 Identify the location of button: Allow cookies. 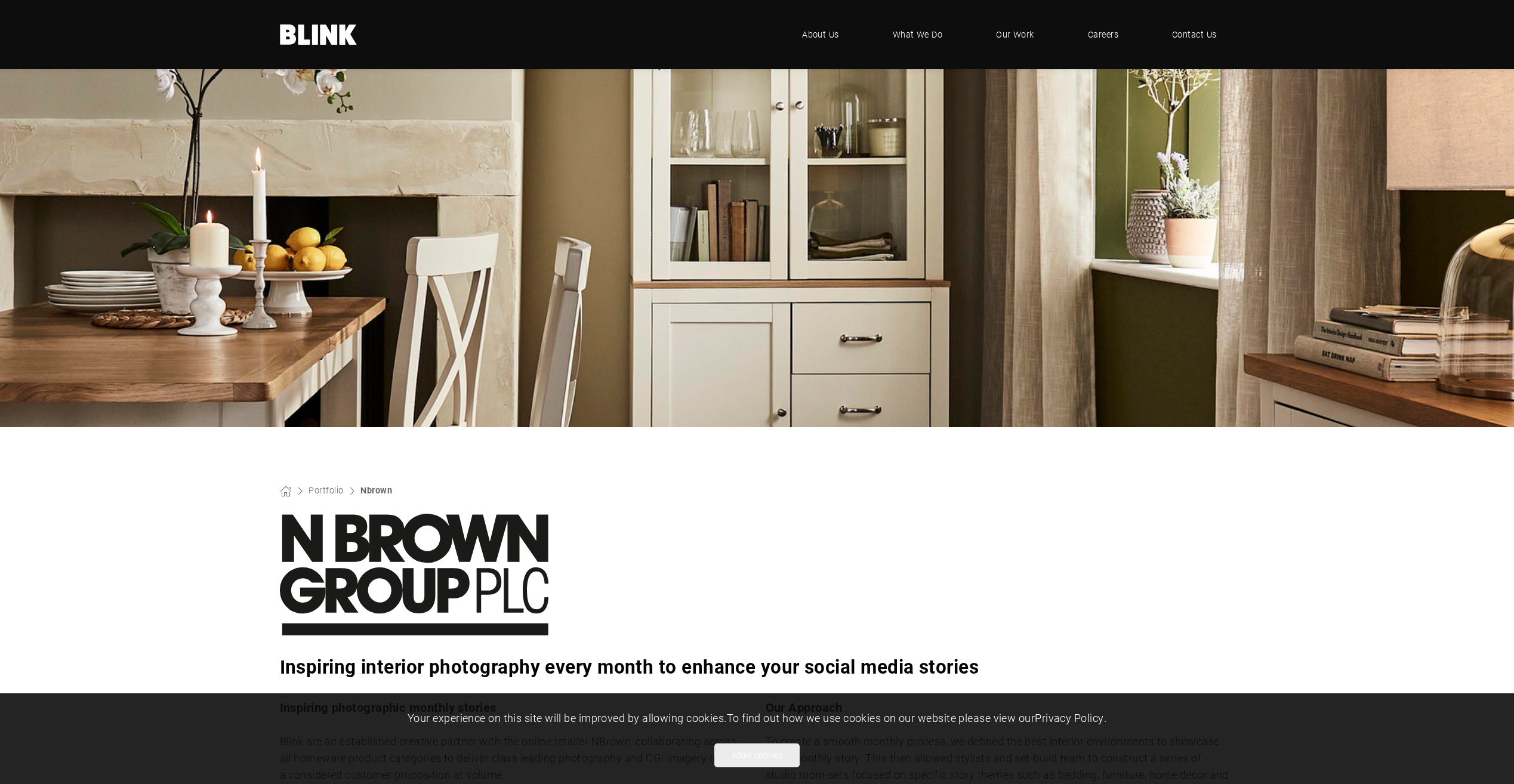
(757, 755).